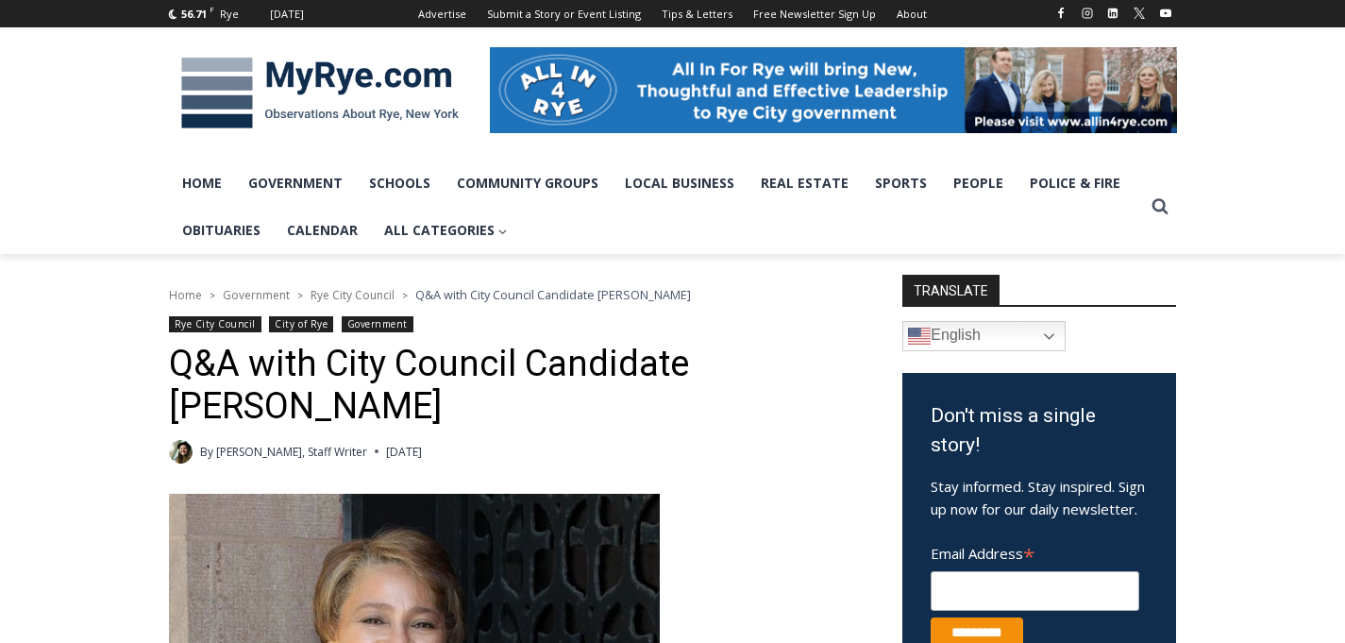 The width and height of the screenshot is (1345, 643). What do you see at coordinates (446, 230) in the screenshot?
I see `a: All Categories` at bounding box center [446, 230].